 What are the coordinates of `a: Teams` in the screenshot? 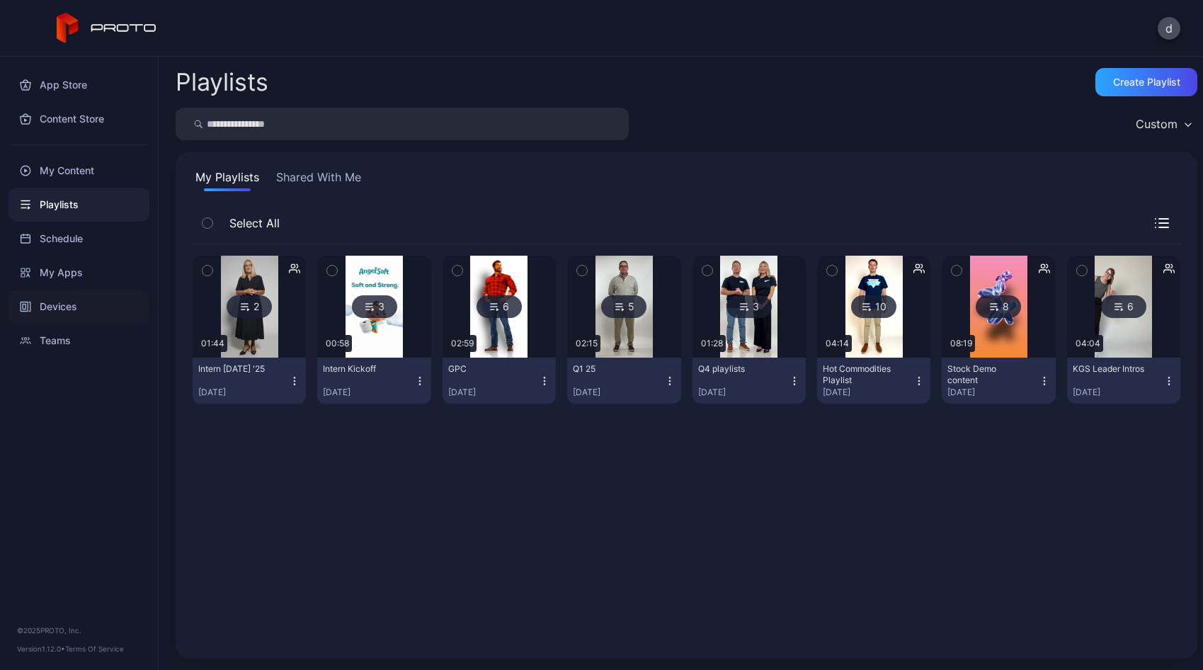 It's located at (79, 341).